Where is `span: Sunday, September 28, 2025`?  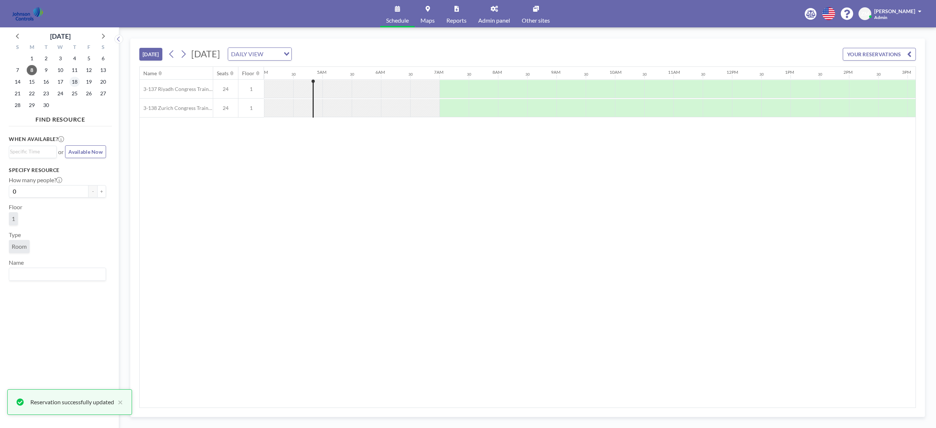 span: Sunday, September 28, 2025 is located at coordinates (18, 105).